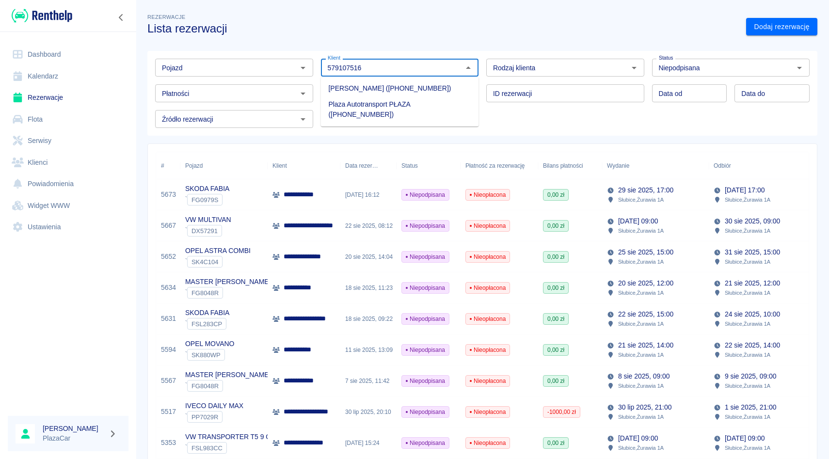  Describe the element at coordinates (752, 314) in the screenshot. I see `p: 24 sie 2025, 10:00` at that location.